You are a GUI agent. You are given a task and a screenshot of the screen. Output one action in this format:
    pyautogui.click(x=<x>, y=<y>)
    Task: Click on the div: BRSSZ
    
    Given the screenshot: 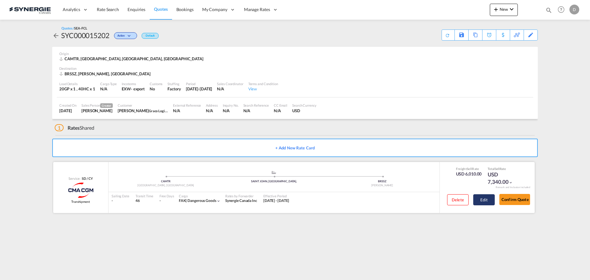 What is the action you would take?
    pyautogui.click(x=382, y=181)
    